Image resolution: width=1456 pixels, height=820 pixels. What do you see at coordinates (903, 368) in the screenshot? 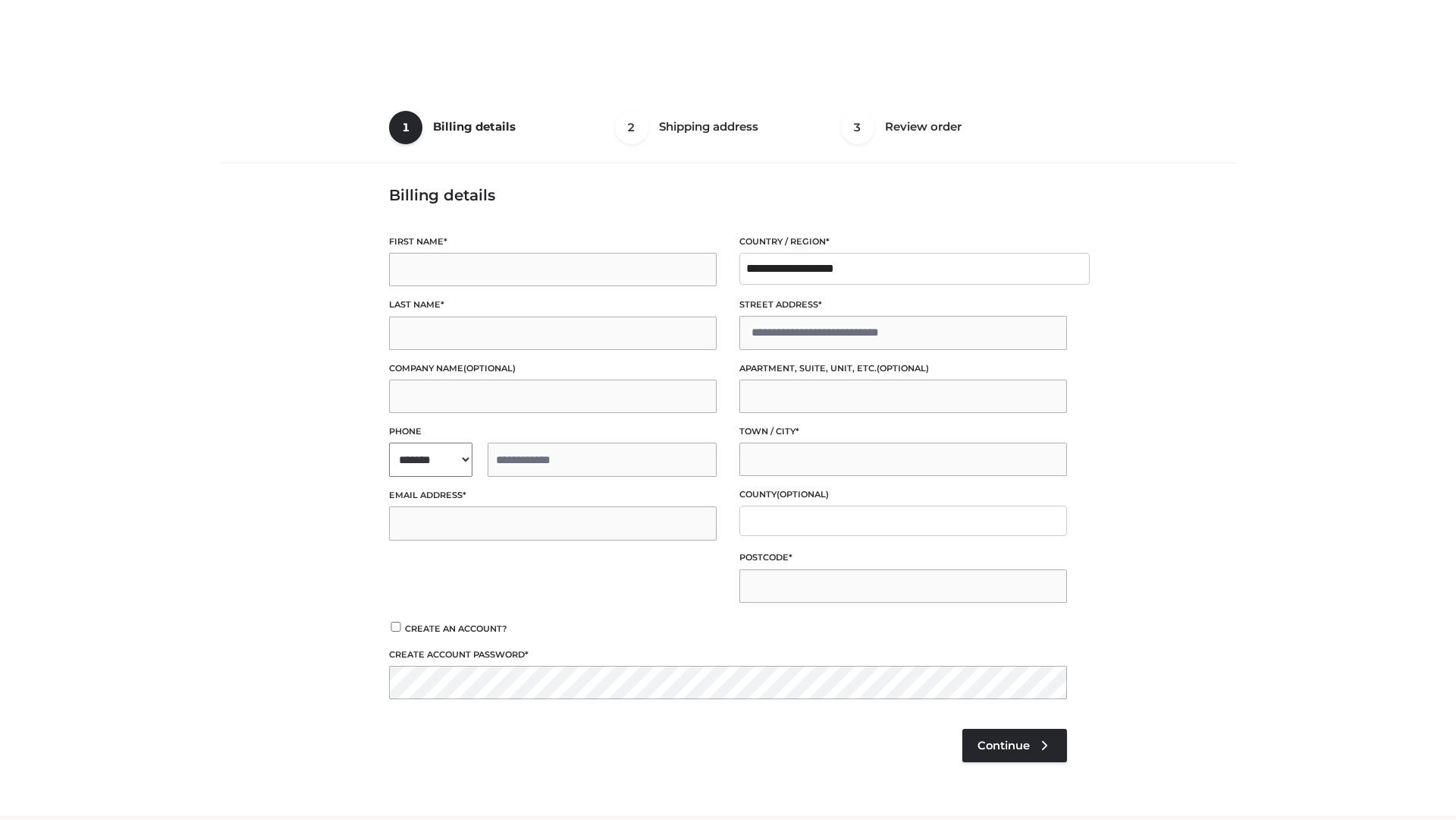
I see `label: Apartment, suite, unit, etc.` at bounding box center [903, 368].